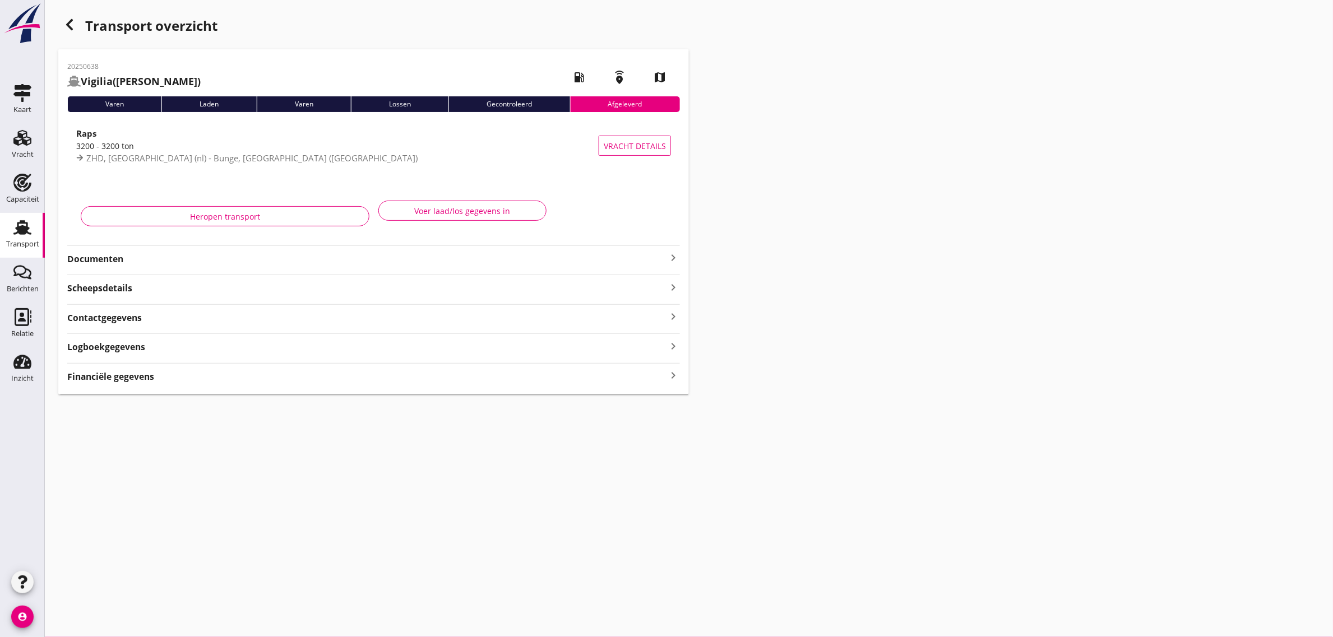  I want to click on div: Laden, so click(209, 104).